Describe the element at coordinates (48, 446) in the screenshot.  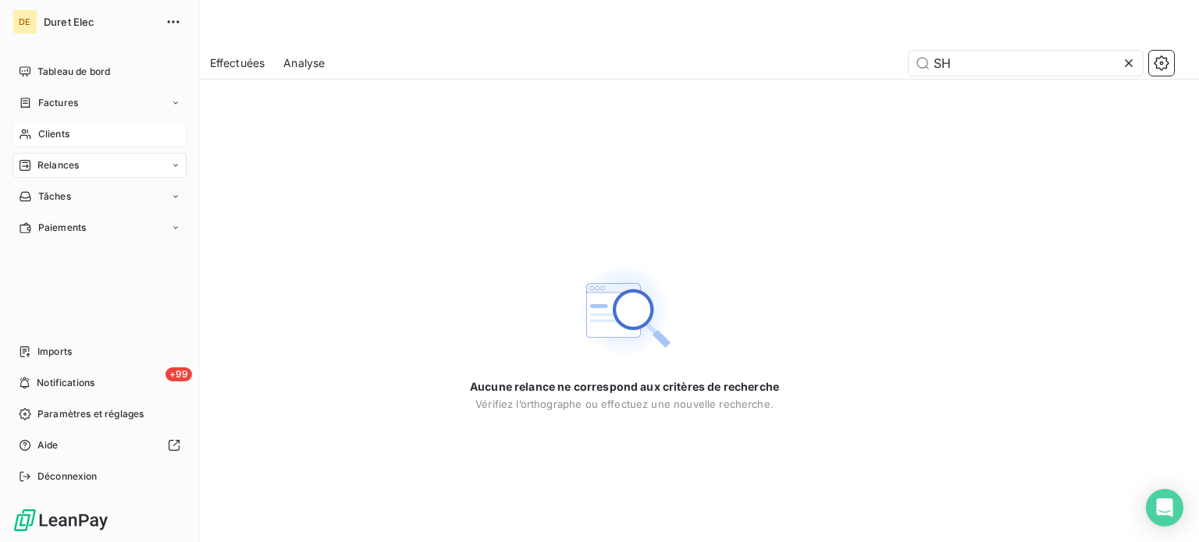
I see `span: Aide` at that location.